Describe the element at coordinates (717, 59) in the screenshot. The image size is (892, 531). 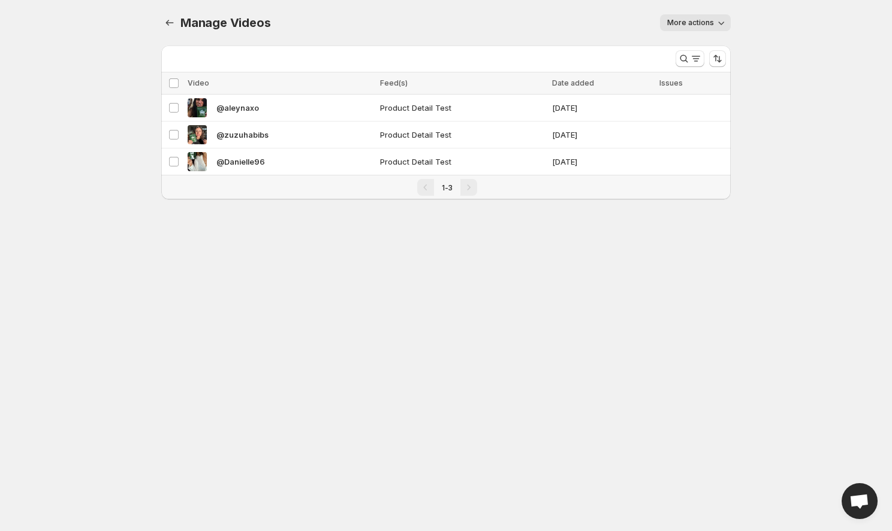
I see `button: Sort the results` at that location.